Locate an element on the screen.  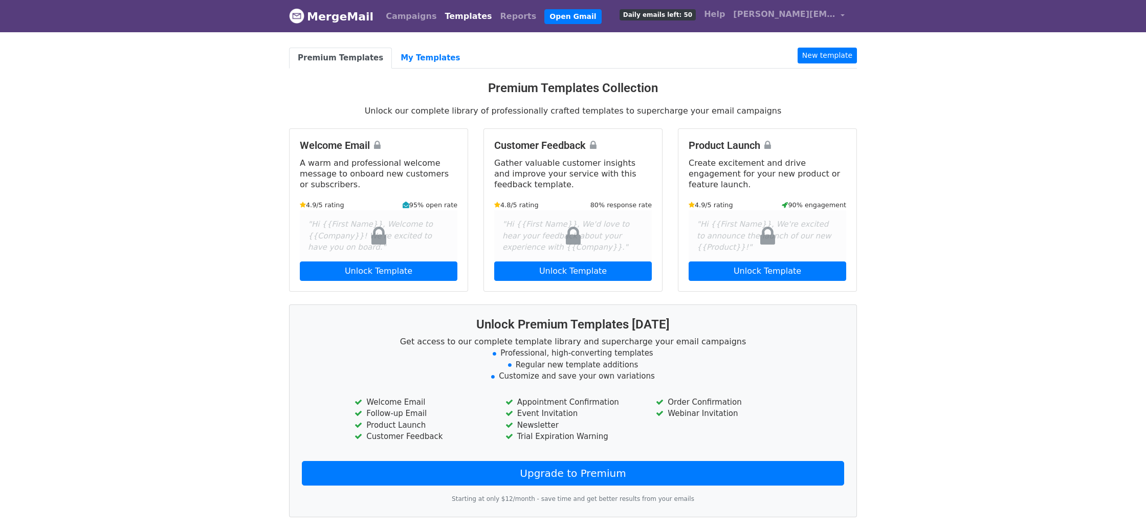
a: Help is located at coordinates (714, 14).